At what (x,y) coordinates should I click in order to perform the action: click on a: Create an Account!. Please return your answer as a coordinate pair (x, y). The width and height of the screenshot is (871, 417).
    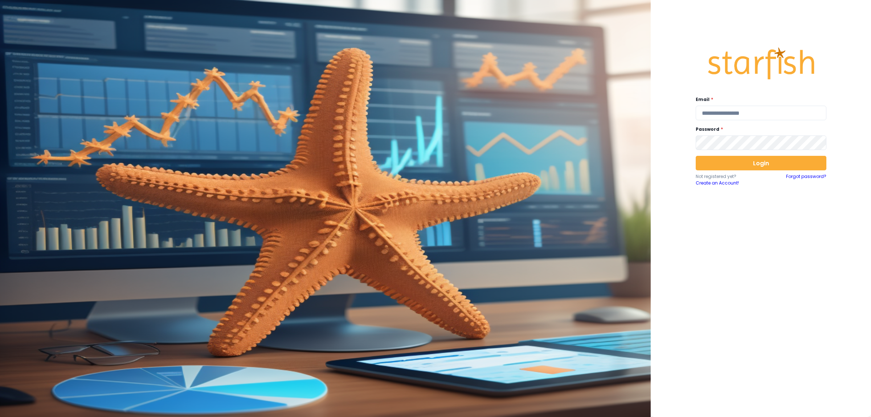
    Looking at the image, I should click on (728, 183).